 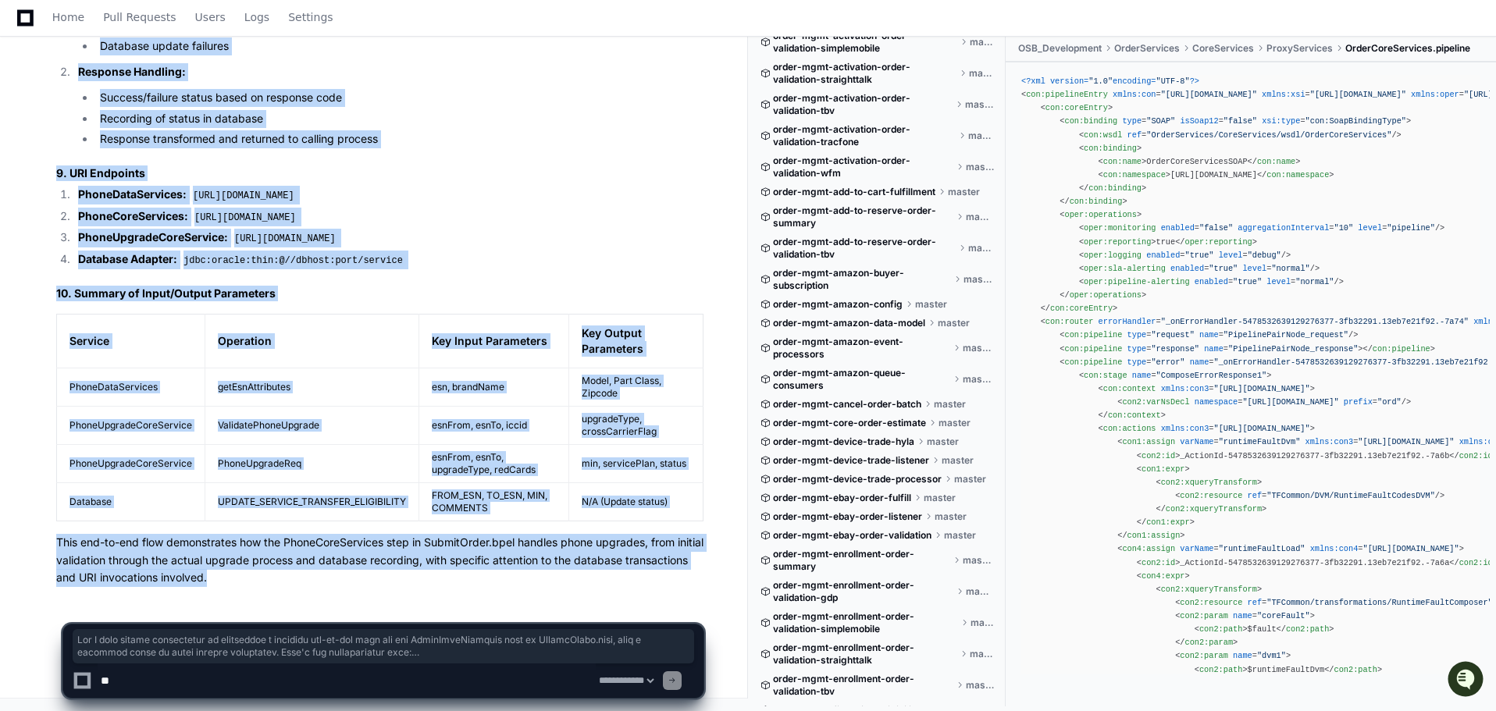 I want to click on span: "OrderServices/CoreServices/wsdl/OrderCoreServices", so click(x=1269, y=135).